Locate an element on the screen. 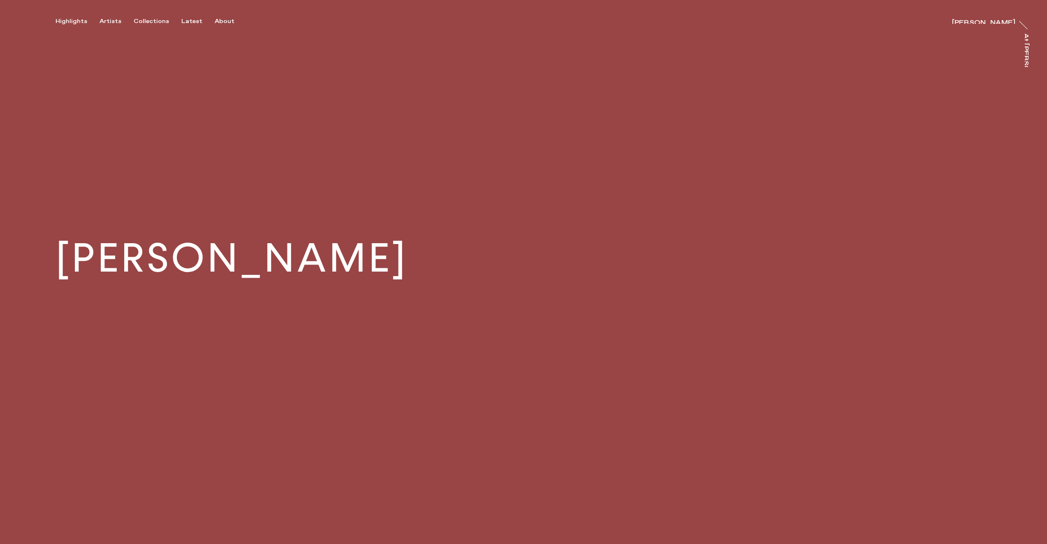 Image resolution: width=1047 pixels, height=544 pixels. div: Artists is located at coordinates (110, 21).